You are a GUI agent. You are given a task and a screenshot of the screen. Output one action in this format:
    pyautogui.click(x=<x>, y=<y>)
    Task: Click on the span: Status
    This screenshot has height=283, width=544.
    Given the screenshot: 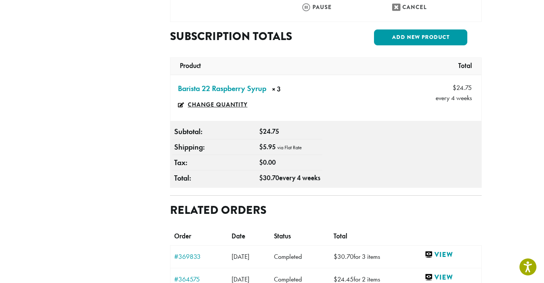 What is the action you would take?
    pyautogui.click(x=282, y=236)
    